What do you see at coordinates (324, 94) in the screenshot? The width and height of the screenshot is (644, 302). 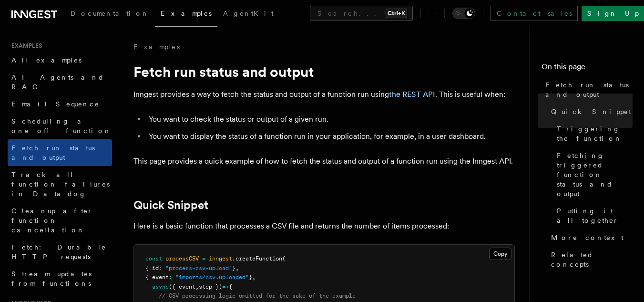 I see `p: Inngest provides a way to fetch the status and output of a function run using . This is useful when:` at bounding box center [324, 94].